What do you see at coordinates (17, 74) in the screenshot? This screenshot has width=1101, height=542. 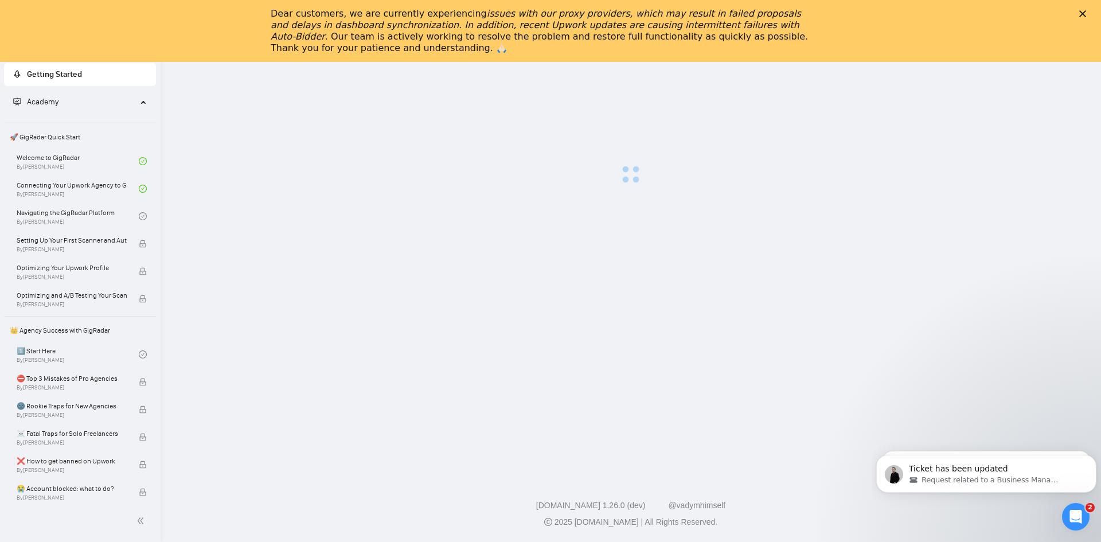 I see `span: rocket` at bounding box center [17, 74].